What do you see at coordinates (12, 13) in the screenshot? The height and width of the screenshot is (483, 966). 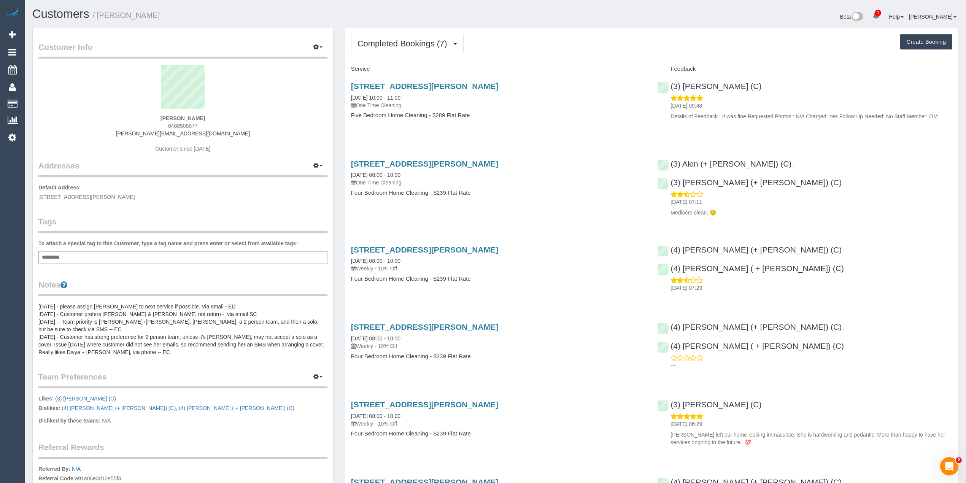 I see `img: Automaid Logo` at bounding box center [12, 13].